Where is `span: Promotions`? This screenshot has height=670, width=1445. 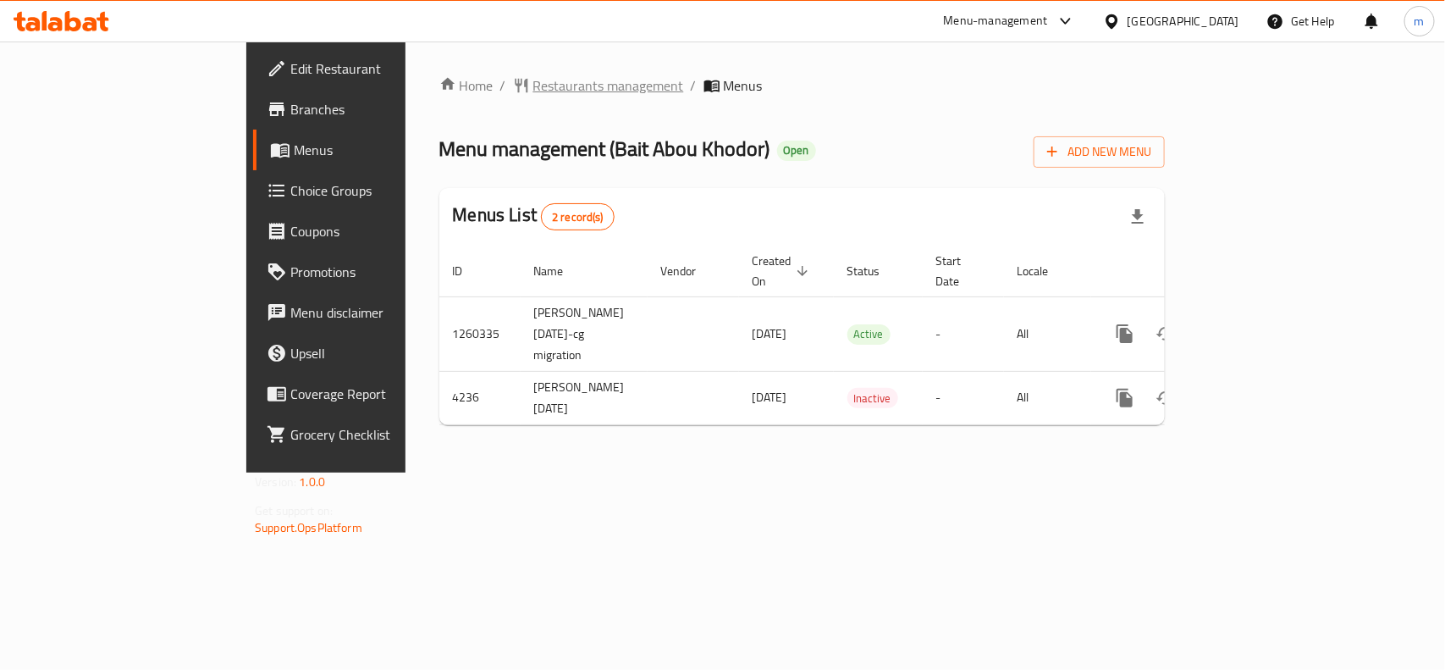
span: Promotions is located at coordinates (382, 272).